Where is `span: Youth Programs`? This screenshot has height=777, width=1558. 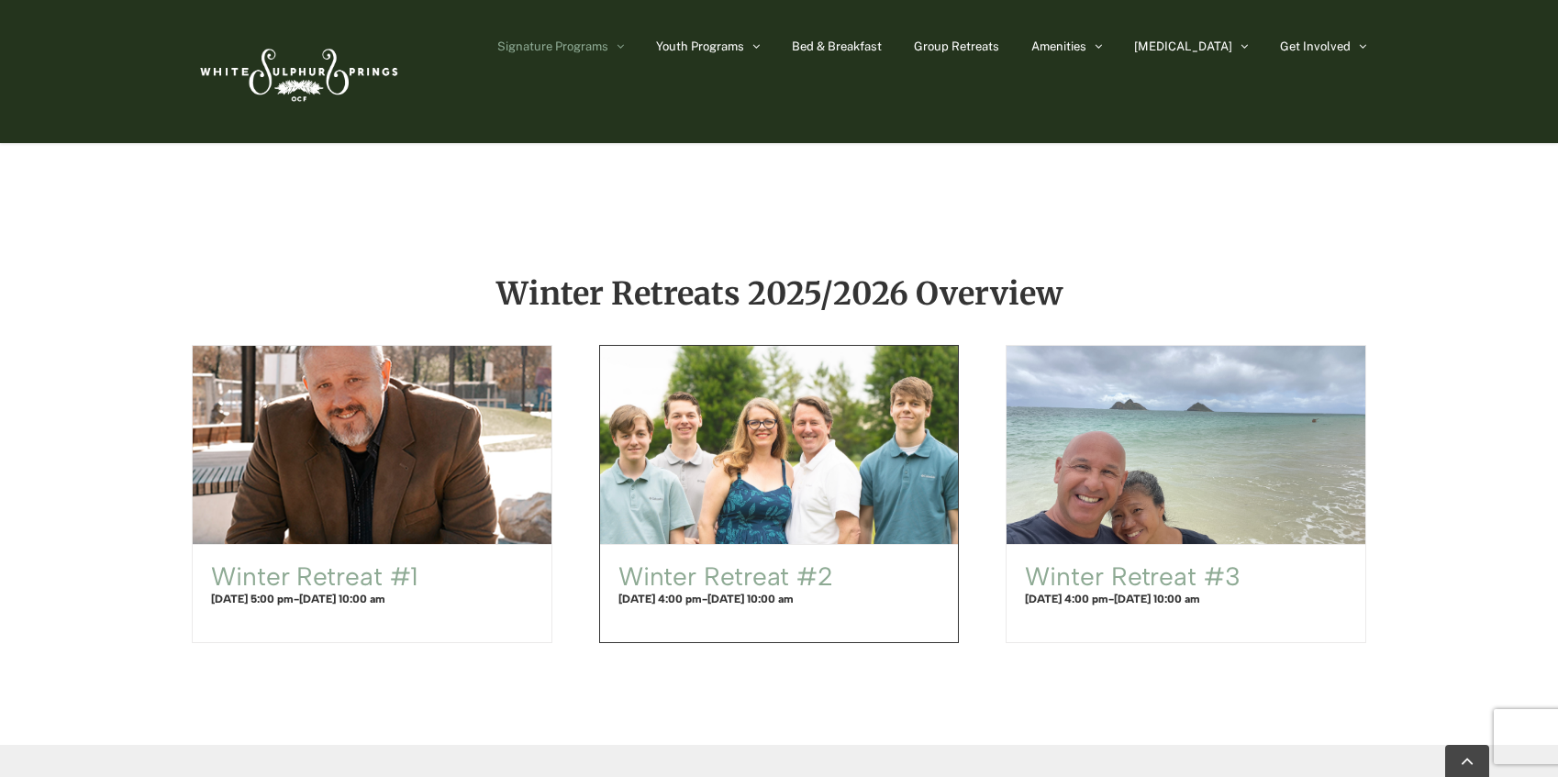
span: Youth Programs is located at coordinates (700, 46).